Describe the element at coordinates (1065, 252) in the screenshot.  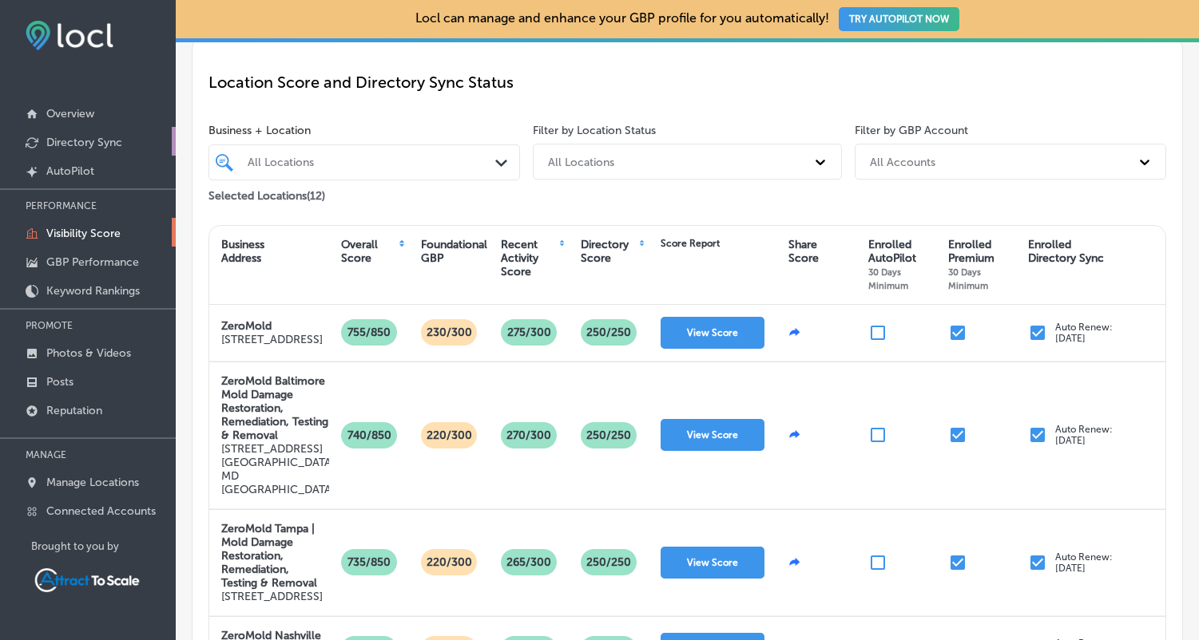
I see `div: Enrolled Directory Sync` at that location.